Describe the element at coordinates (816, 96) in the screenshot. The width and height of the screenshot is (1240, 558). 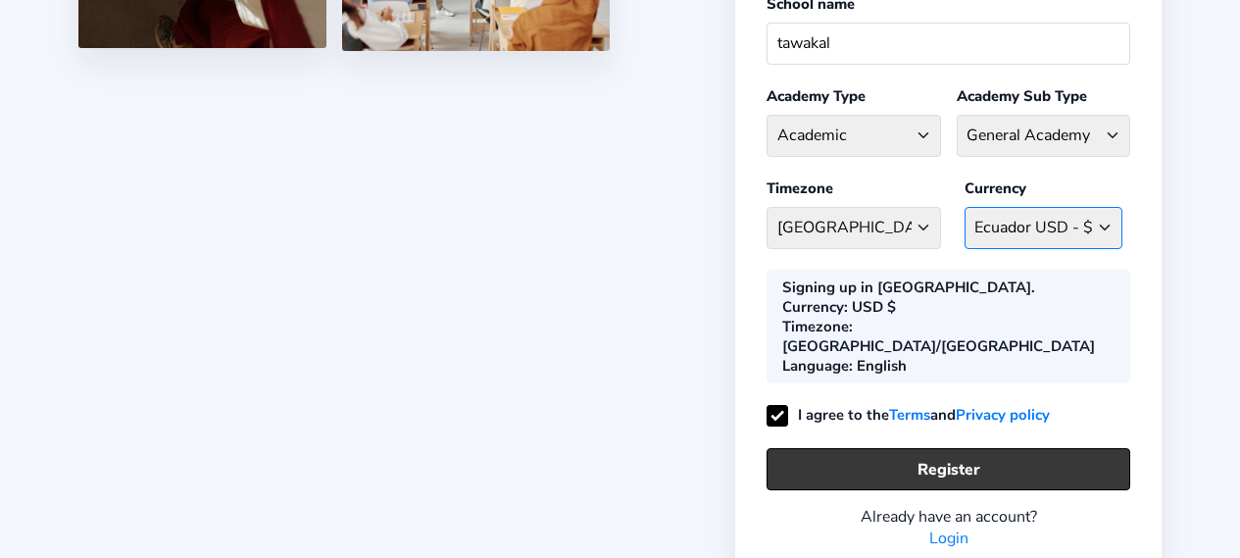
I see `label: Academy Type` at that location.